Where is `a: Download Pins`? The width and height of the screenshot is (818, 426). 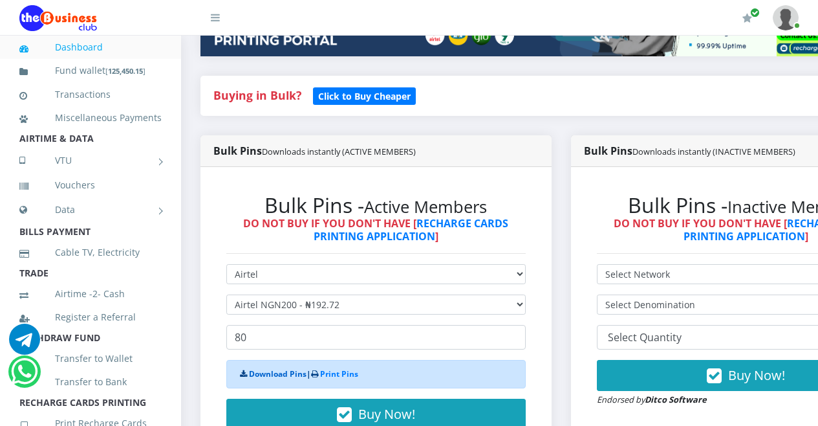
a: Download Pins is located at coordinates (278, 373).